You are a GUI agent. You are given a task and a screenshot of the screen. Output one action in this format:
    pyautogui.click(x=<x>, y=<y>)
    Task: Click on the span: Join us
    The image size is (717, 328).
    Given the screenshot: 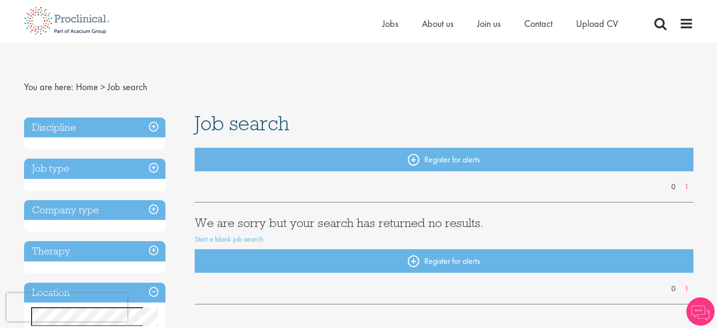 What is the action you would take?
    pyautogui.click(x=489, y=24)
    